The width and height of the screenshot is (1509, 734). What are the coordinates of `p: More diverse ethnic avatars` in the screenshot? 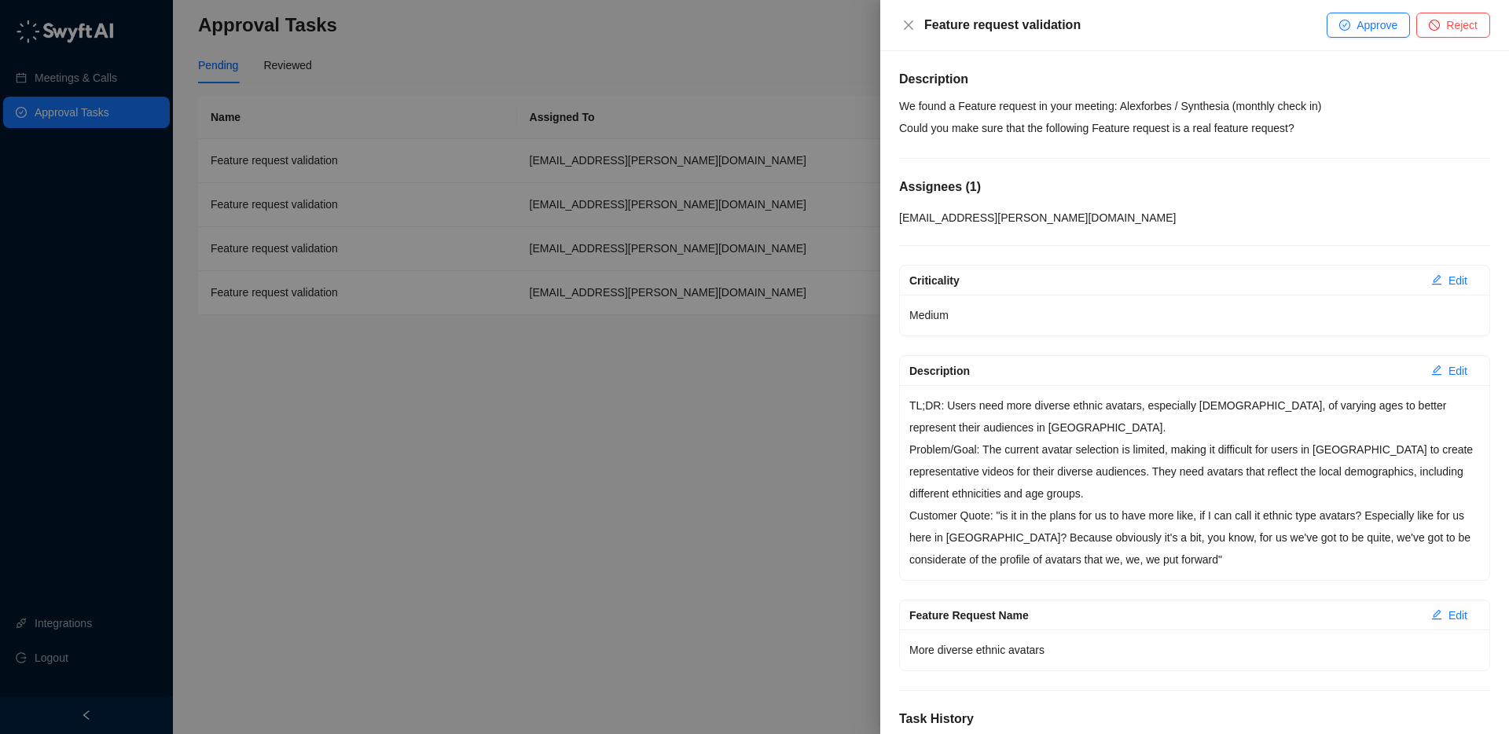 It's located at (1195, 650).